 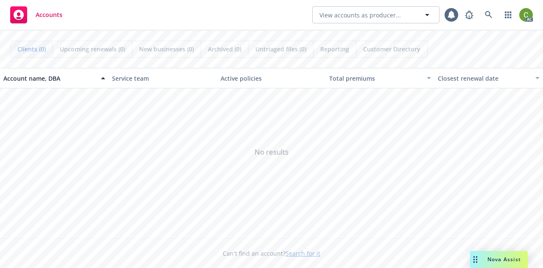 I want to click on a: Search, so click(x=489, y=15).